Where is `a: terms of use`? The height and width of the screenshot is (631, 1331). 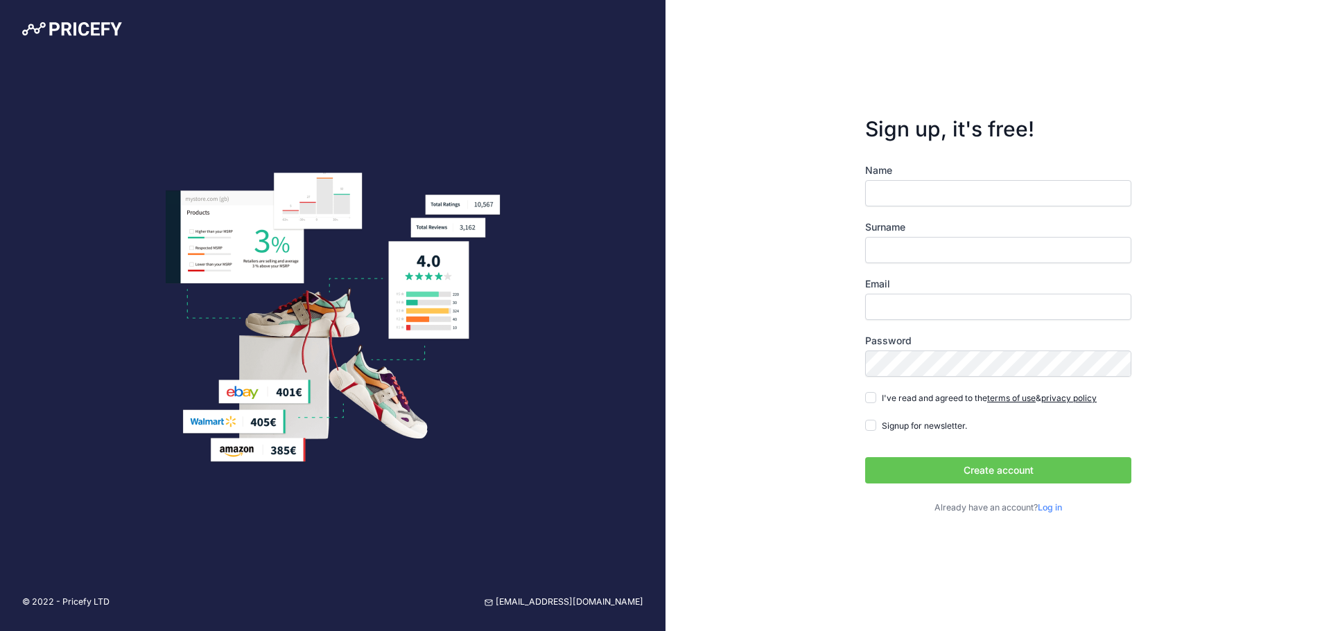 a: terms of use is located at coordinates (1011, 398).